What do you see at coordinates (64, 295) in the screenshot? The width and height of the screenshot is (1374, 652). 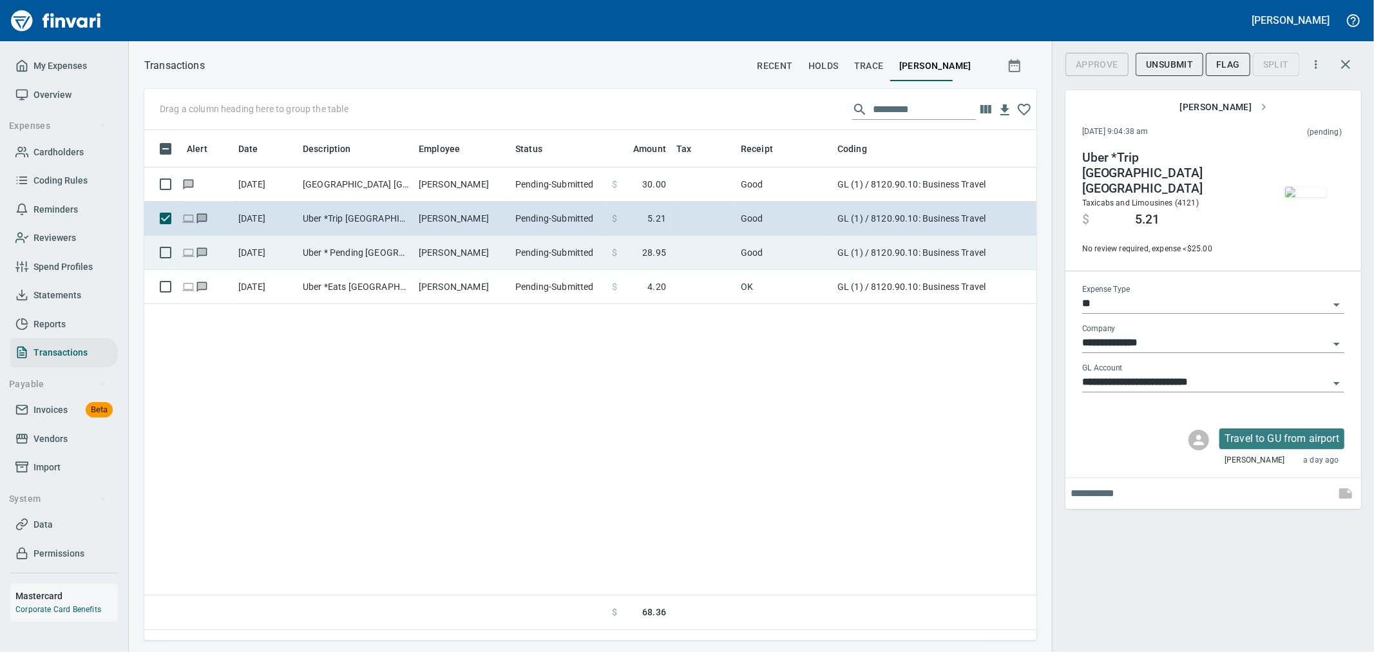 I see `a: Statements` at bounding box center [64, 295].